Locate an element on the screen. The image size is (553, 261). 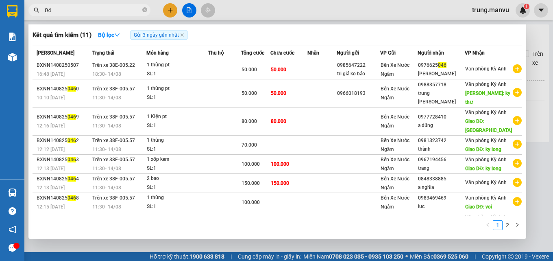
span: Trạng thái is located at coordinates (103, 53).